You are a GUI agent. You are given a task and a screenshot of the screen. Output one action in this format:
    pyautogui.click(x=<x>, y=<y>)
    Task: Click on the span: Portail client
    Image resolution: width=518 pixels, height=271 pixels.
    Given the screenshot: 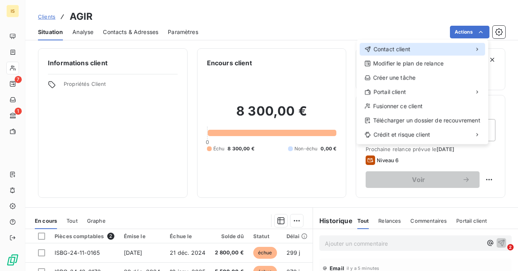 What is the action you would take?
    pyautogui.click(x=390, y=92)
    